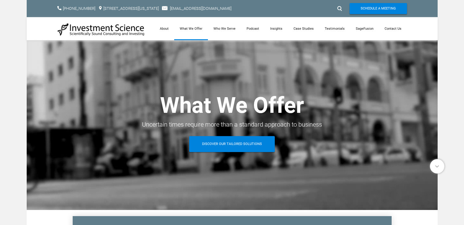 The width and height of the screenshot is (464, 225). I want to click on a: Contact Us, so click(393, 29).